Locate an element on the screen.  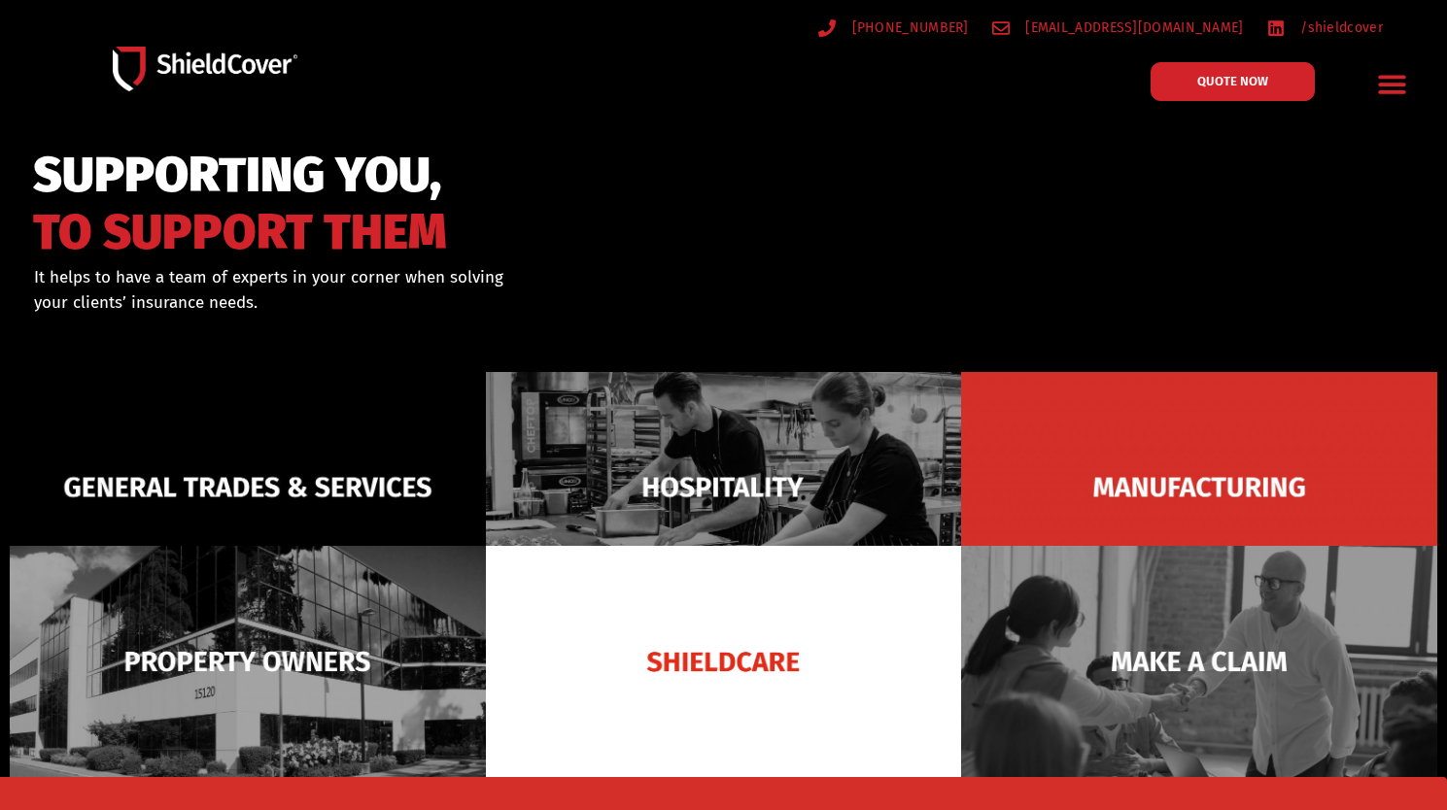
span: /shieldcover is located at coordinates (1339, 27).